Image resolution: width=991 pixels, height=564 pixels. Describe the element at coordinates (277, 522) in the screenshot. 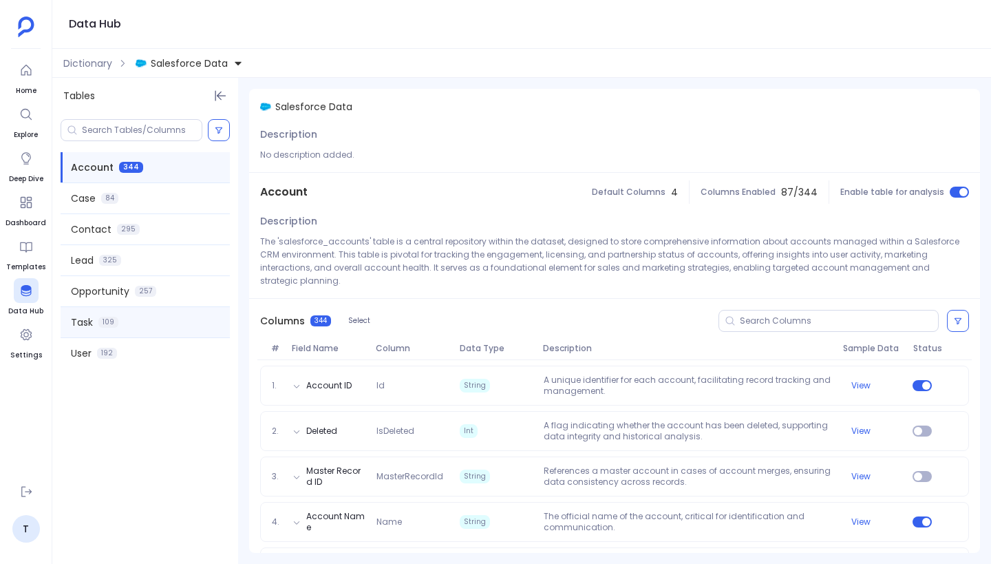

I see `span: 4.` at that location.